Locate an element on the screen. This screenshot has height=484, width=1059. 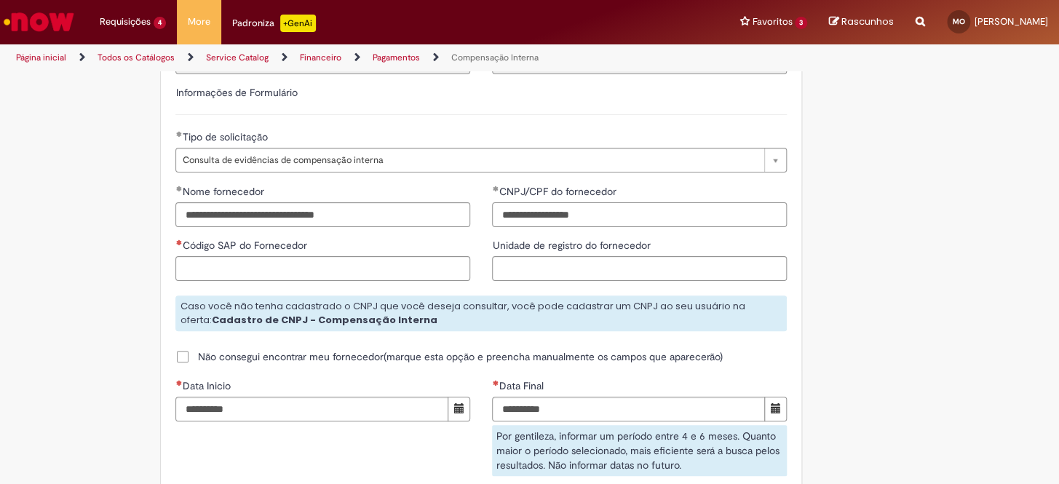
input: Data Final is located at coordinates (628, 409).